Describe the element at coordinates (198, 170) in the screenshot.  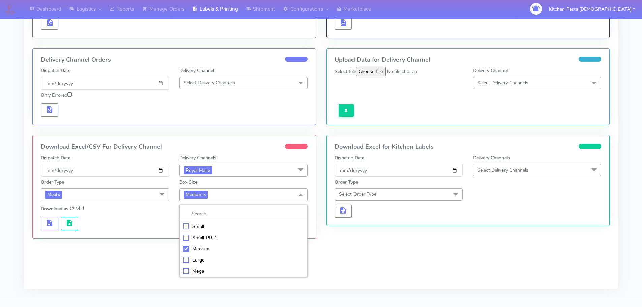
I see `span: Royal Mail` at that location.